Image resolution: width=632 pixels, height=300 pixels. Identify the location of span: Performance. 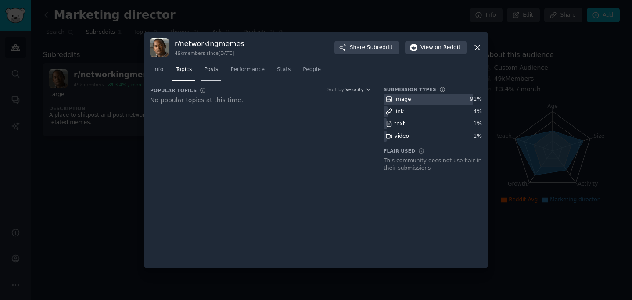
(247, 70).